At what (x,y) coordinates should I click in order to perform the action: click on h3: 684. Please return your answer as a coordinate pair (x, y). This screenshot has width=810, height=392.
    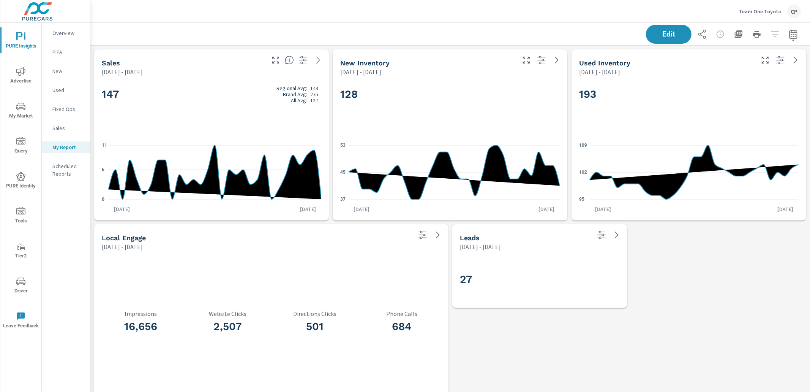
    Looking at the image, I should click on (402, 326).